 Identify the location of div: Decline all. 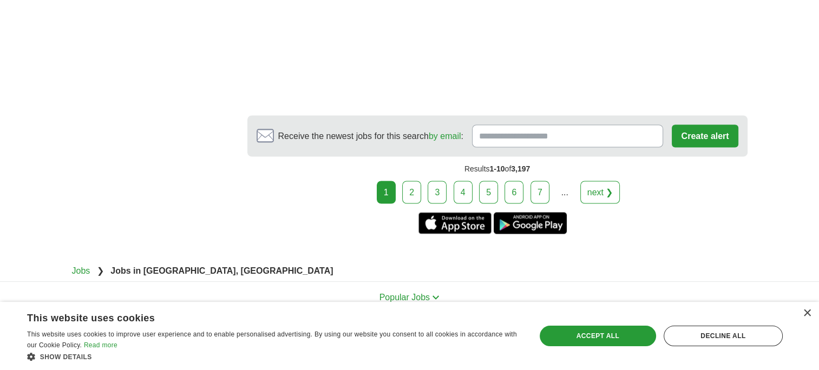
(723, 336).